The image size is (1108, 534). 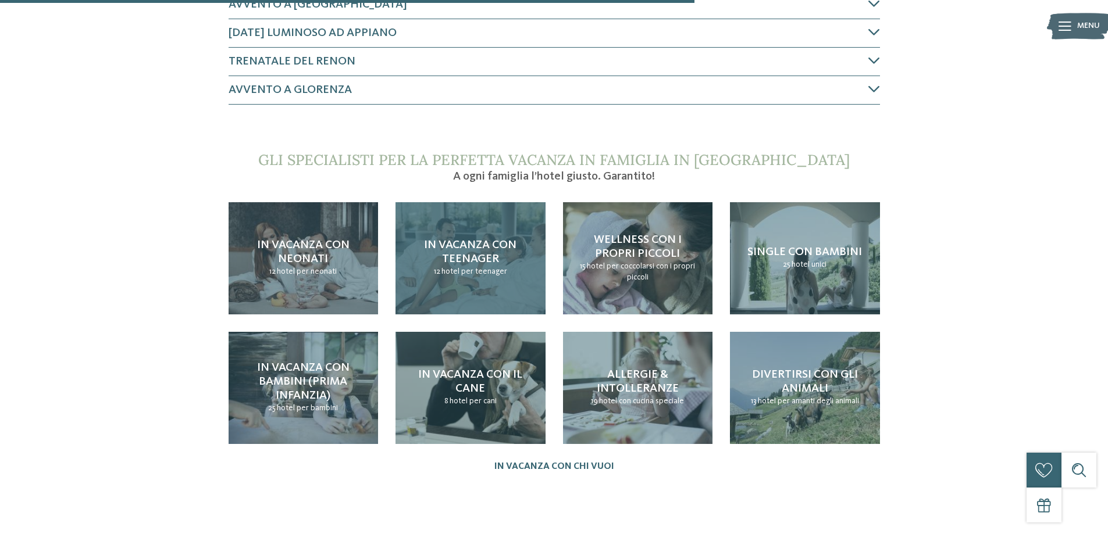 What do you see at coordinates (304, 388) in the screenshot?
I see `a: Mercatini di Natale in Alto Adige: magia pura In vacanza con bambini (prima infanzia) 25 hotel pe...` at bounding box center [304, 388].